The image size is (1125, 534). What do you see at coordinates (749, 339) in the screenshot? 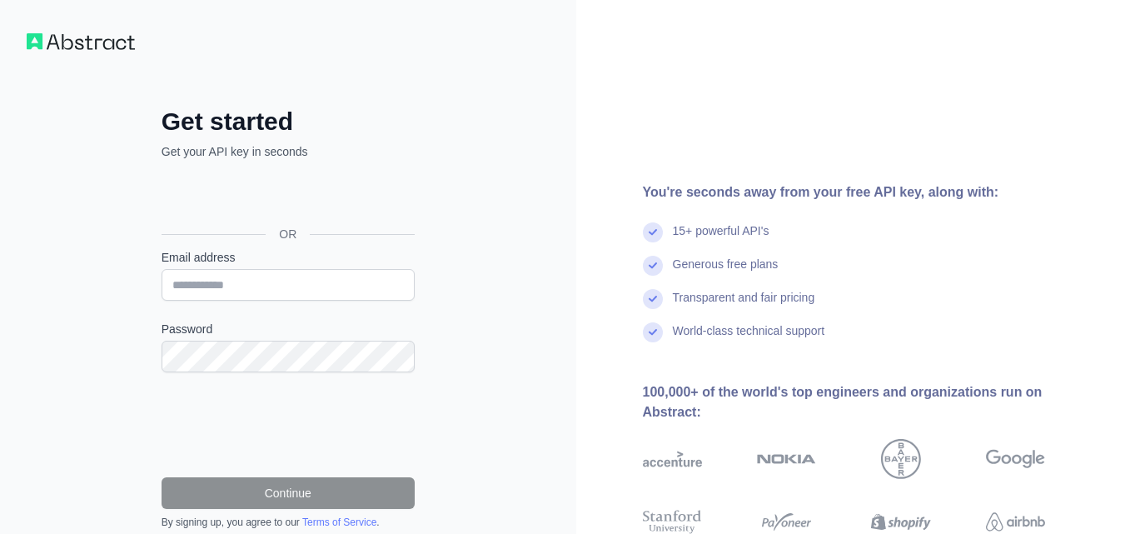
I see `div: World-class technical support` at bounding box center [749, 339].